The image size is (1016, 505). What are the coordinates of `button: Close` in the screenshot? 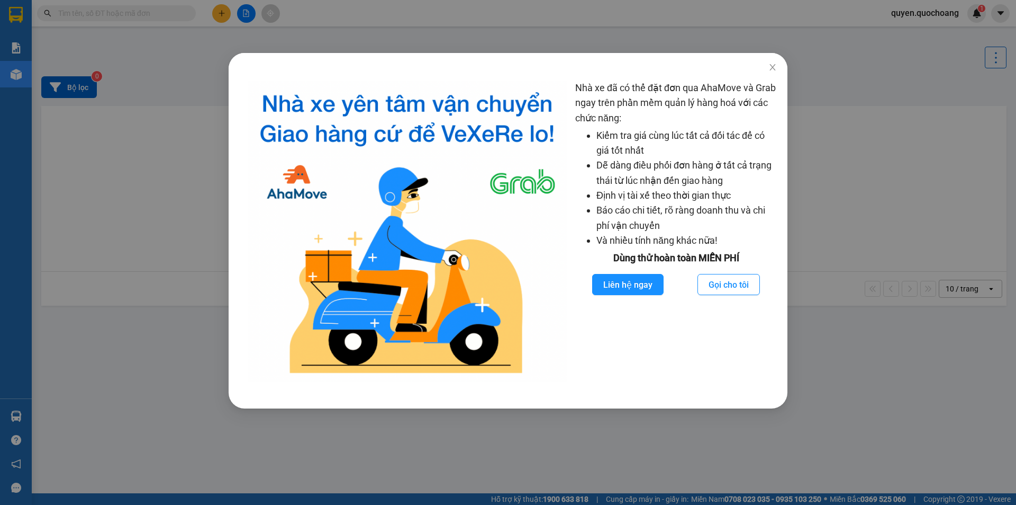 It's located at (773, 68).